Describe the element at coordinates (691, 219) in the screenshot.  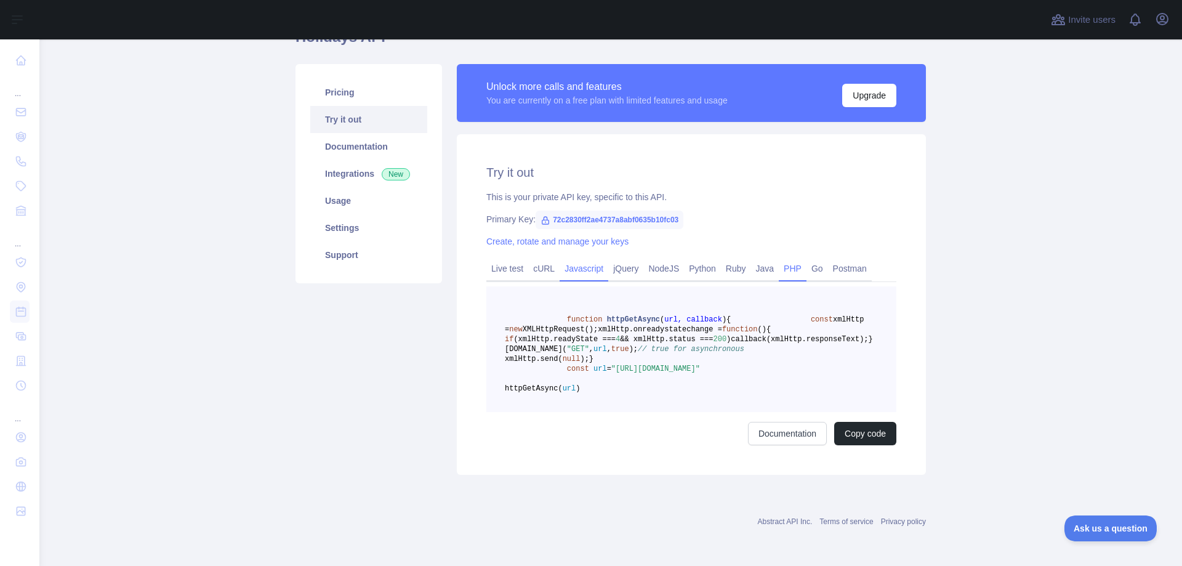
I see `div: Primary Key:` at that location.